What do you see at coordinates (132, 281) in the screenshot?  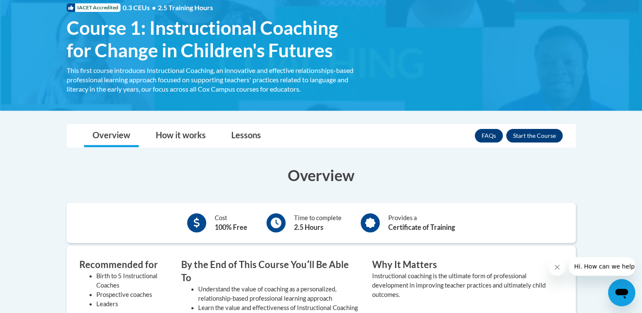 I see `li: Birth to 5 Instructional Coaches` at bounding box center [132, 281].